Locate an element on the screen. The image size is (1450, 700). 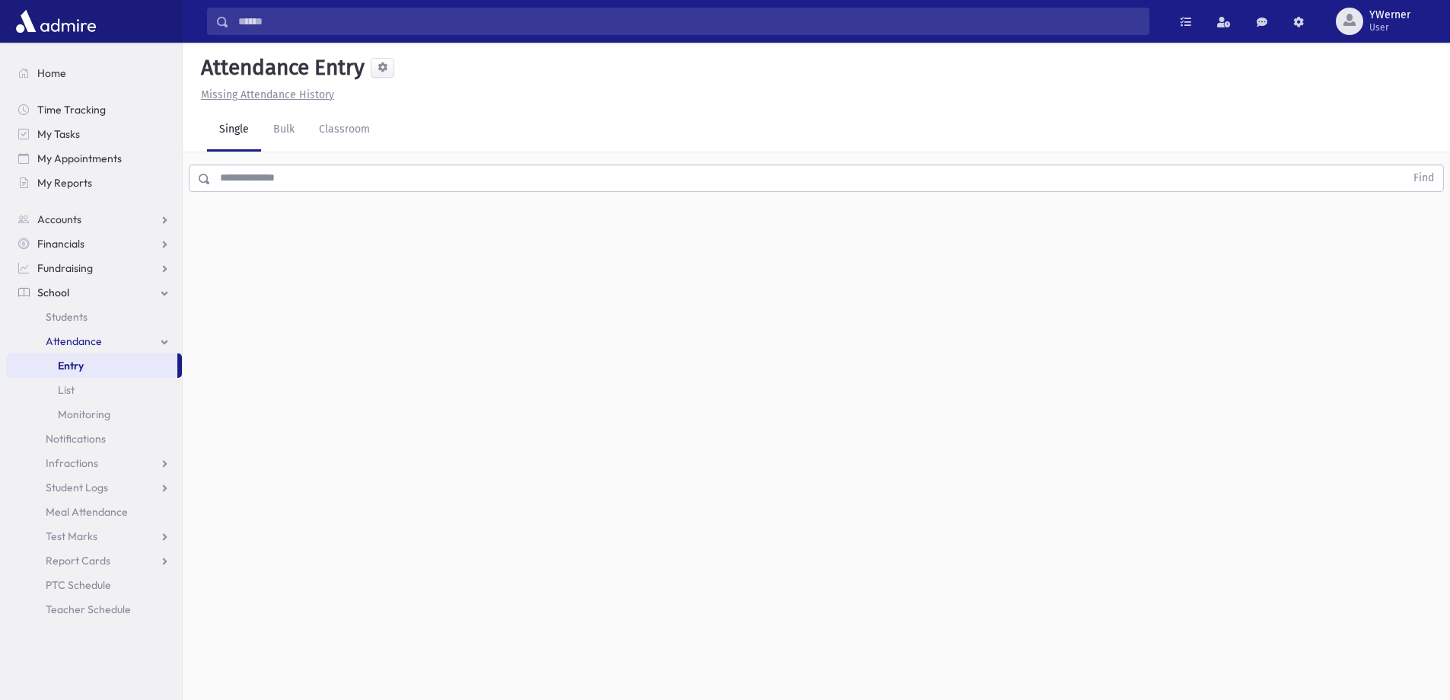
span: Fundraising is located at coordinates (65, 268).